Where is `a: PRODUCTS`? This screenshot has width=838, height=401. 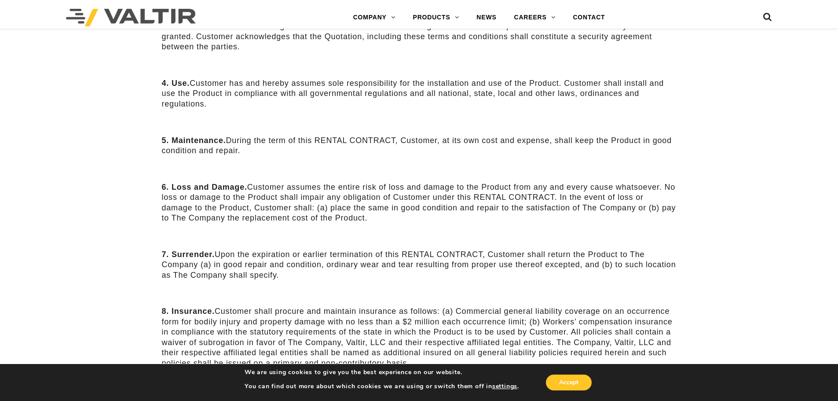 a: PRODUCTS is located at coordinates (436, 18).